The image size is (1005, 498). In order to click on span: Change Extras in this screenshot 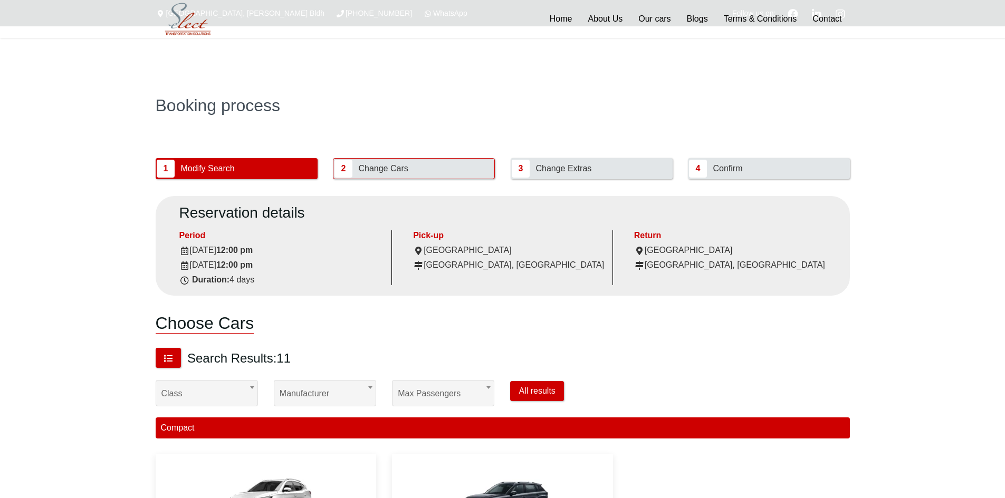, I will do `click(563, 169)`.